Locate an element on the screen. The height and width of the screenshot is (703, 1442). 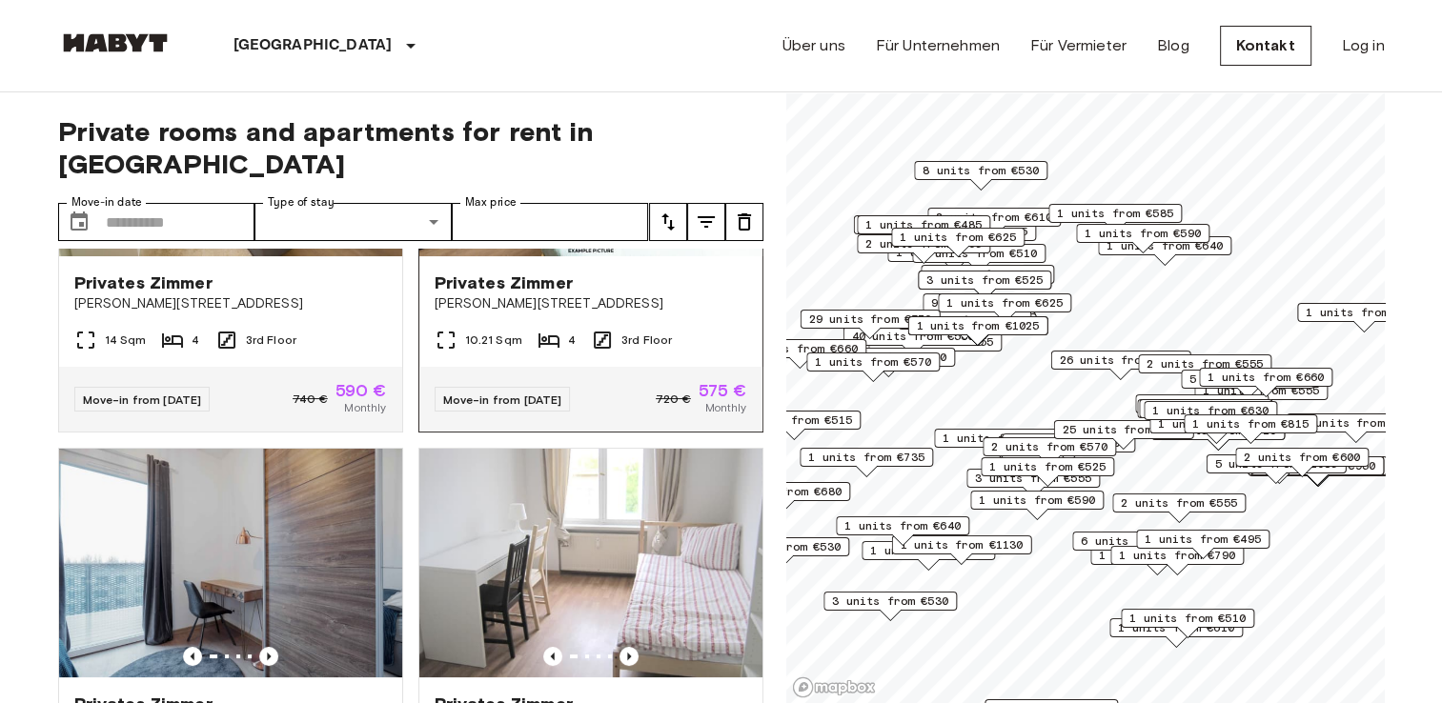
span: 26 units from €530 is located at coordinates (1120, 360).